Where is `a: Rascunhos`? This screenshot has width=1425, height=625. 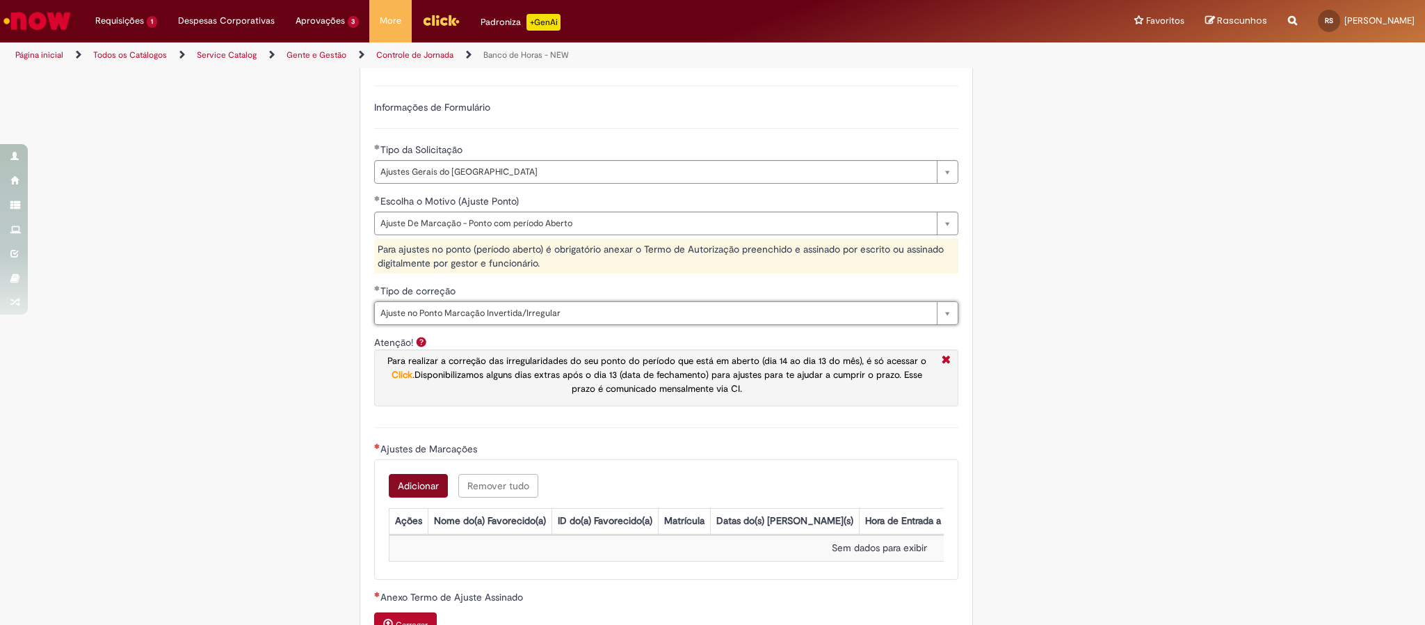 a: Rascunhos is located at coordinates (1236, 21).